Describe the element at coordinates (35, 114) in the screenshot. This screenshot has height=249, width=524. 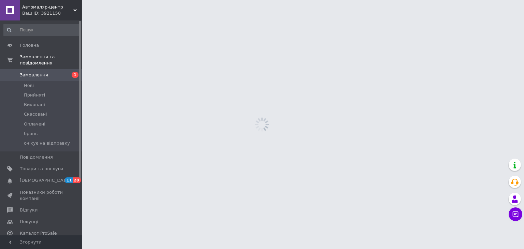
I see `span: Скасовані` at that location.